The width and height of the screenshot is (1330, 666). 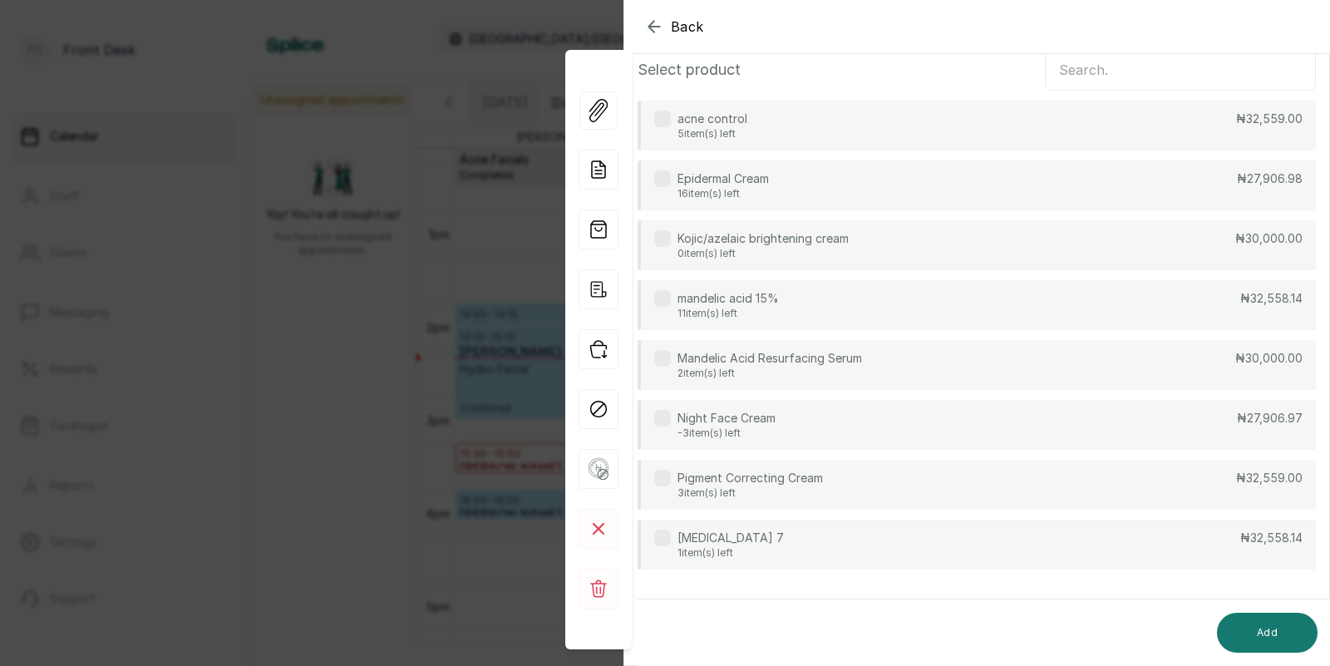 I want to click on p: 11 item(s) left, so click(x=728, y=313).